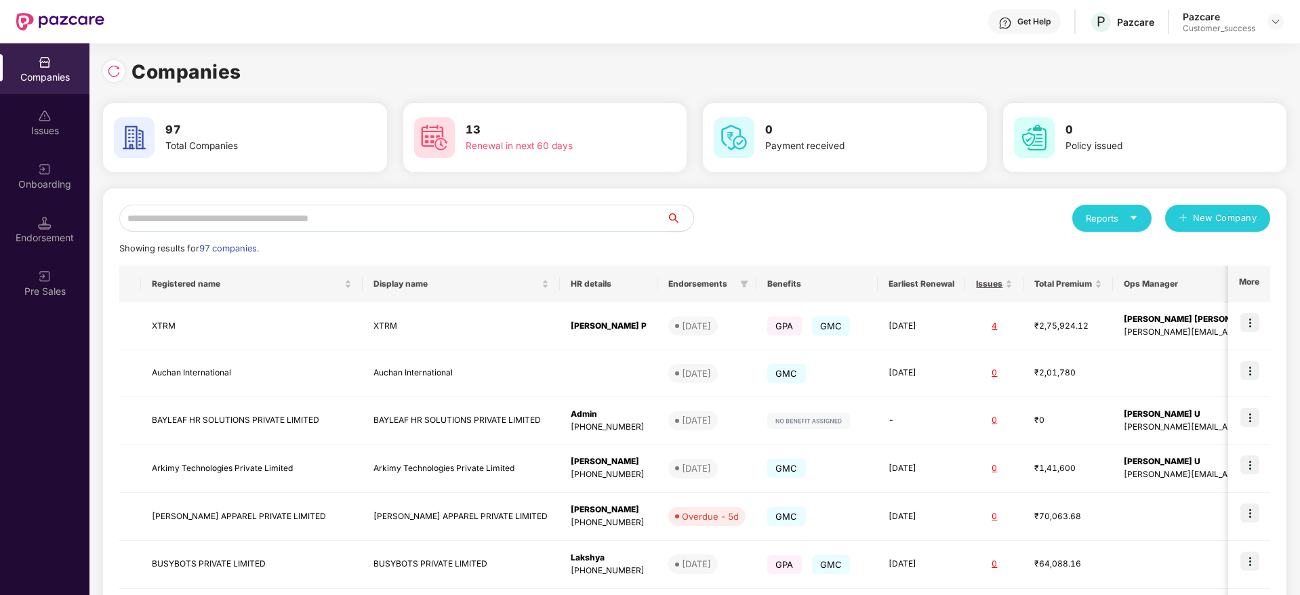  What do you see at coordinates (710, 516) in the screenshot?
I see `div: Overdue - 5d` at bounding box center [710, 516].